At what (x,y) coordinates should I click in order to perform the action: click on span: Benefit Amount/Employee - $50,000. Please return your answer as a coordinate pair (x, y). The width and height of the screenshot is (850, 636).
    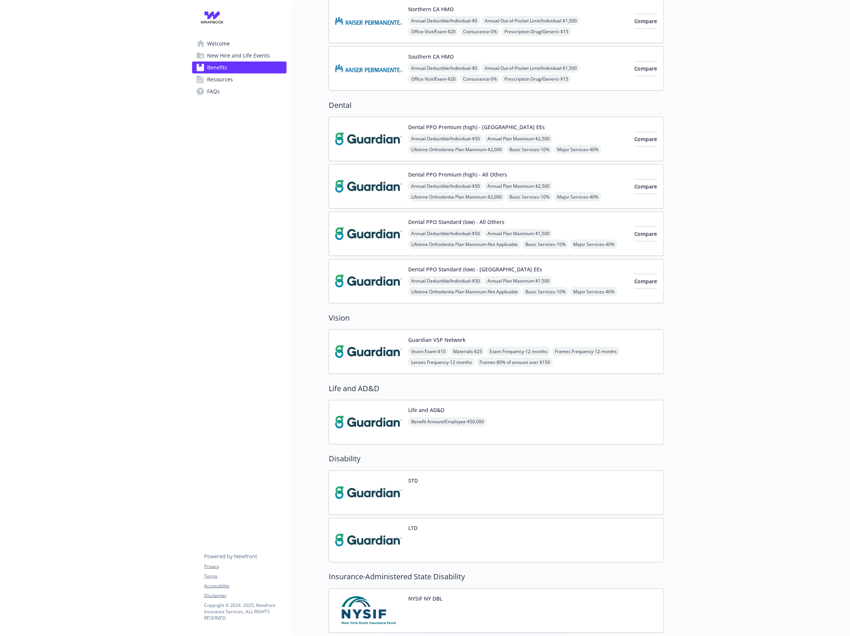
    Looking at the image, I should click on (448, 422).